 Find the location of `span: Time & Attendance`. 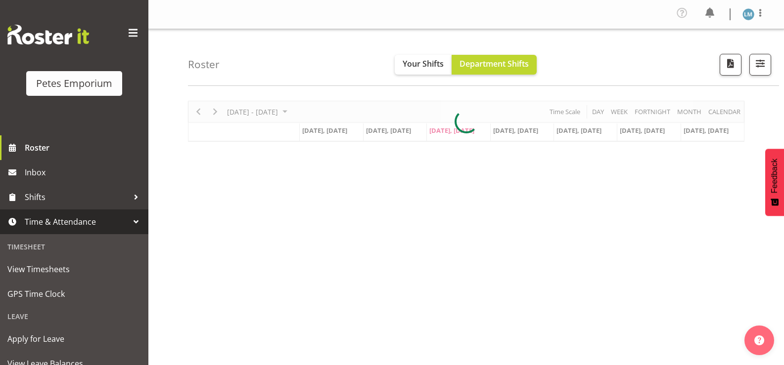

span: Time & Attendance is located at coordinates (77, 222).